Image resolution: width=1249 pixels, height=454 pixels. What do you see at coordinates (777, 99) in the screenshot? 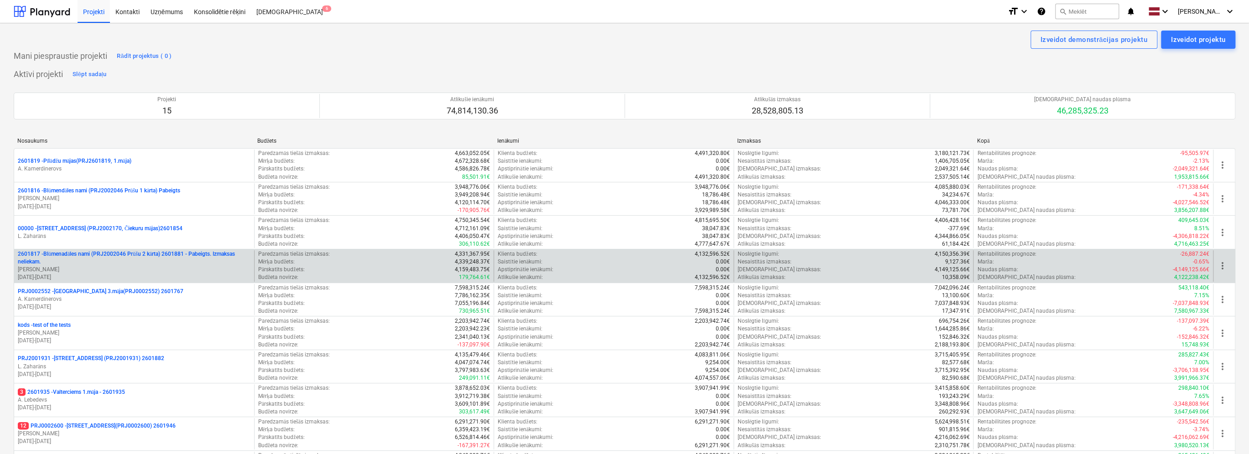
I see `p: Atlikušās izmaksas` at bounding box center [777, 99].